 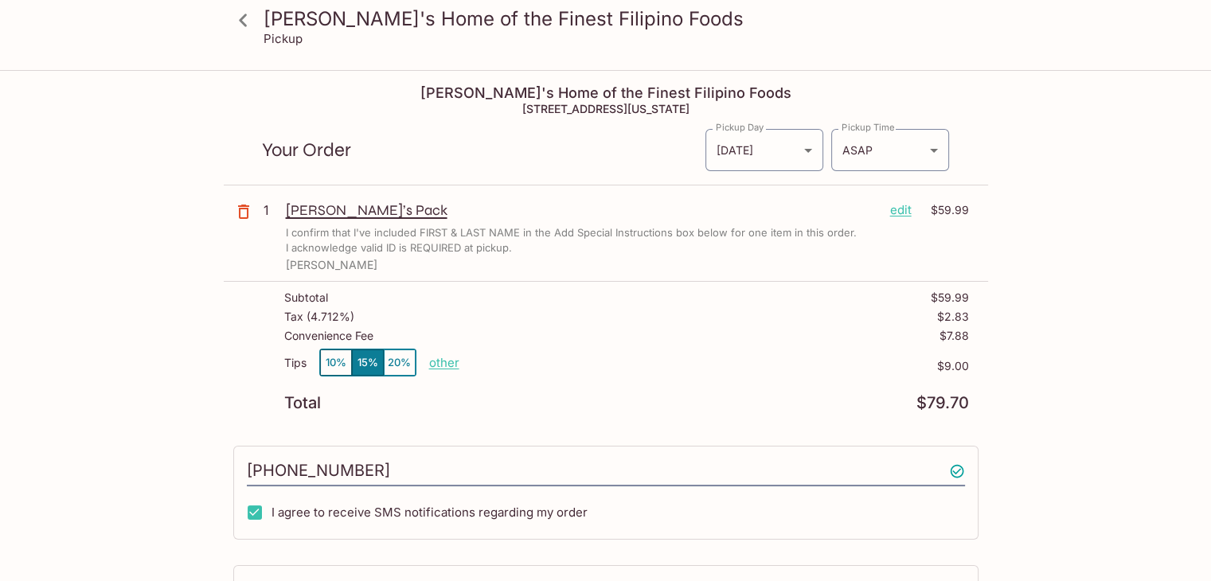 I want to click on button: other, so click(x=444, y=362).